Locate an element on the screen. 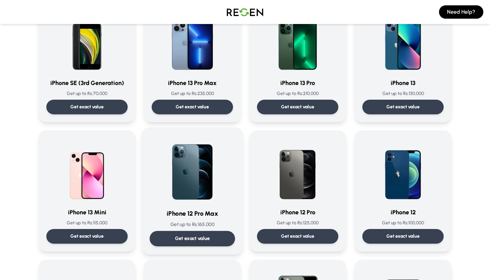 The height and width of the screenshot is (280, 490). p: Get up to Rs: 130,000 is located at coordinates (403, 94).